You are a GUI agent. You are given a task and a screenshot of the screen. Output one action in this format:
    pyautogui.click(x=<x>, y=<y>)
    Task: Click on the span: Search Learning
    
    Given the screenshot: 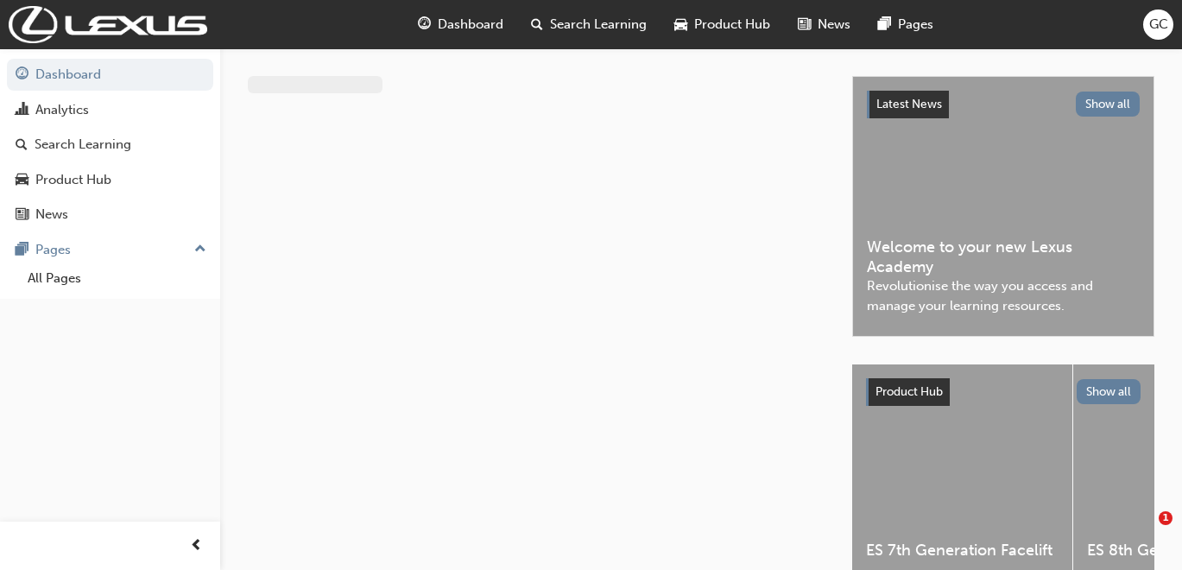 What is the action you would take?
    pyautogui.click(x=598, y=24)
    